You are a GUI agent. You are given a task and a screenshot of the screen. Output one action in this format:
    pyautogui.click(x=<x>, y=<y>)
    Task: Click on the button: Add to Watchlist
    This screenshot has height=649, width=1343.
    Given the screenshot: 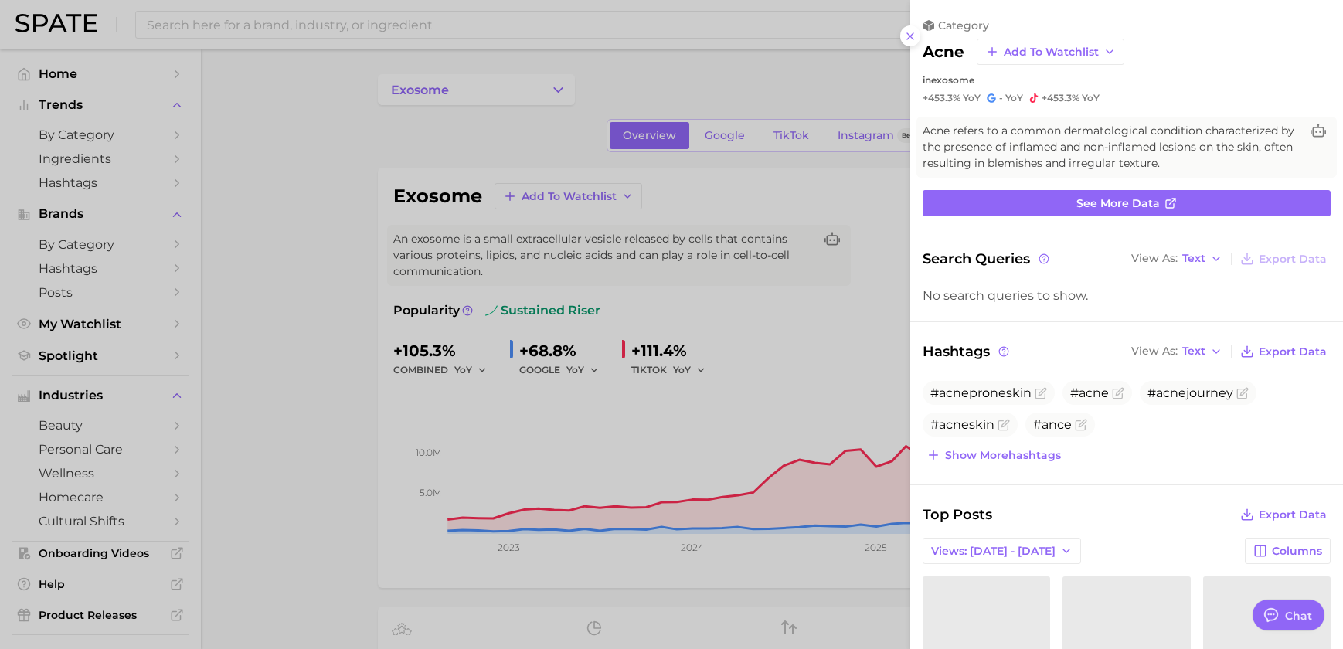 What is the action you would take?
    pyautogui.click(x=1050, y=52)
    